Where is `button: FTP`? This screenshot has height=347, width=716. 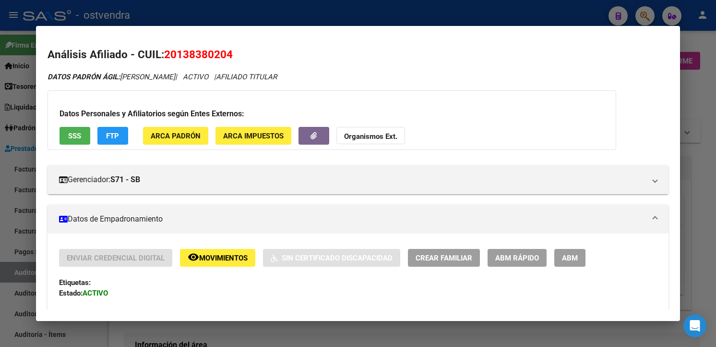 button: FTP is located at coordinates (113, 135).